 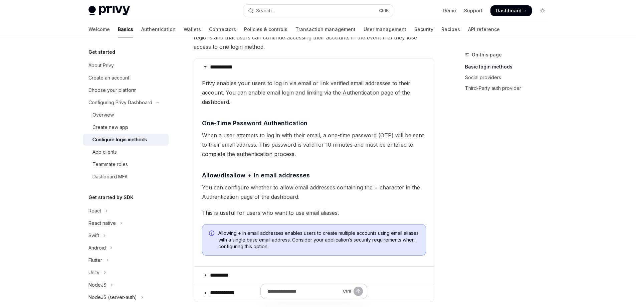 I want to click on span: One-Time Password Authentication, so click(x=255, y=123).